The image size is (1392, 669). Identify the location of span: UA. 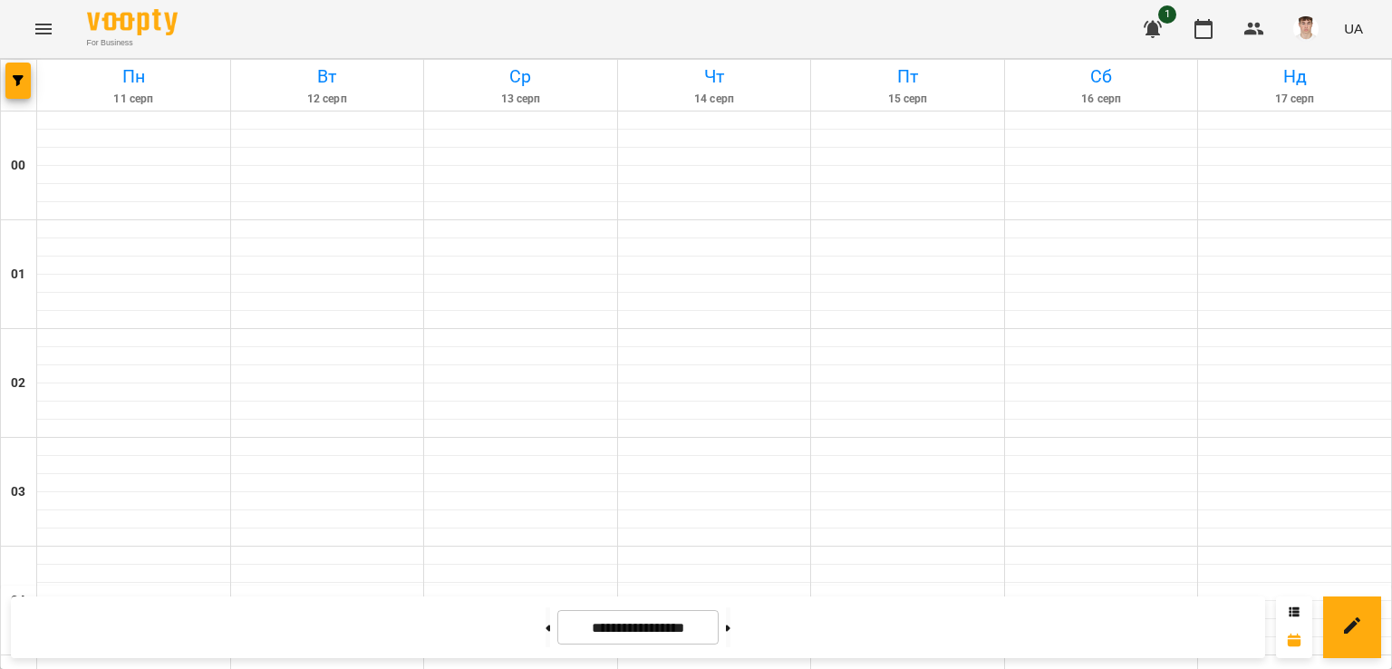
(1353, 28).